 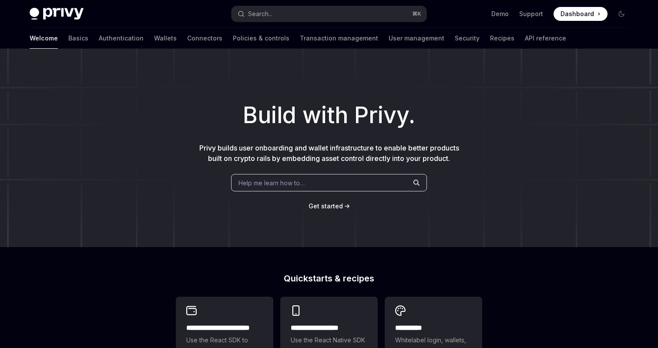 I want to click on a: Policies & controls, so click(x=261, y=38).